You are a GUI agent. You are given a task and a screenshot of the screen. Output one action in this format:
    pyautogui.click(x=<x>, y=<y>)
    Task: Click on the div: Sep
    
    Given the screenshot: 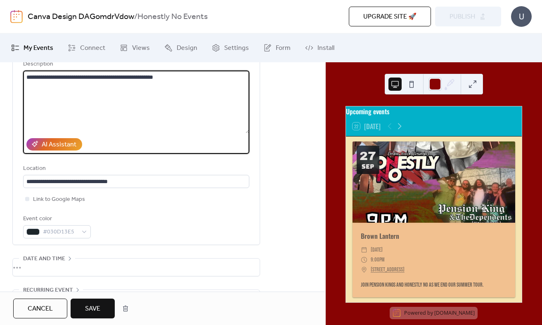 What is the action you would take?
    pyautogui.click(x=368, y=167)
    